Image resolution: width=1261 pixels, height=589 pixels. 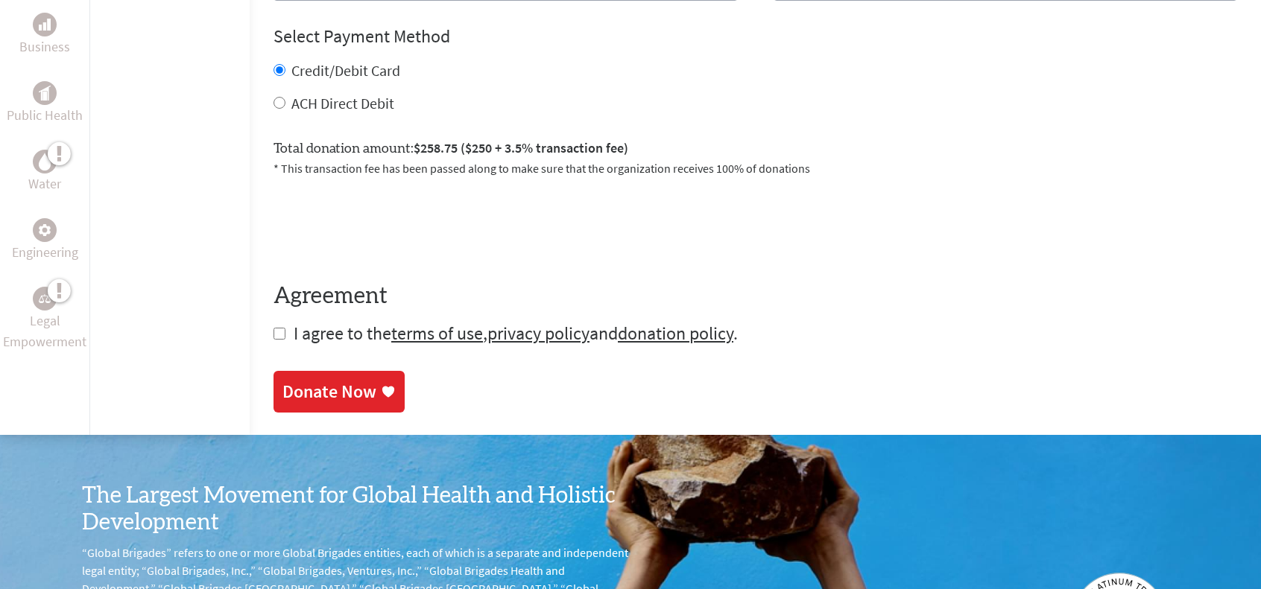 What do you see at coordinates (755, 168) in the screenshot?
I see `p: * This transaction fee has been passed along to make sure that the organization receives 100% of ...` at bounding box center [755, 168].